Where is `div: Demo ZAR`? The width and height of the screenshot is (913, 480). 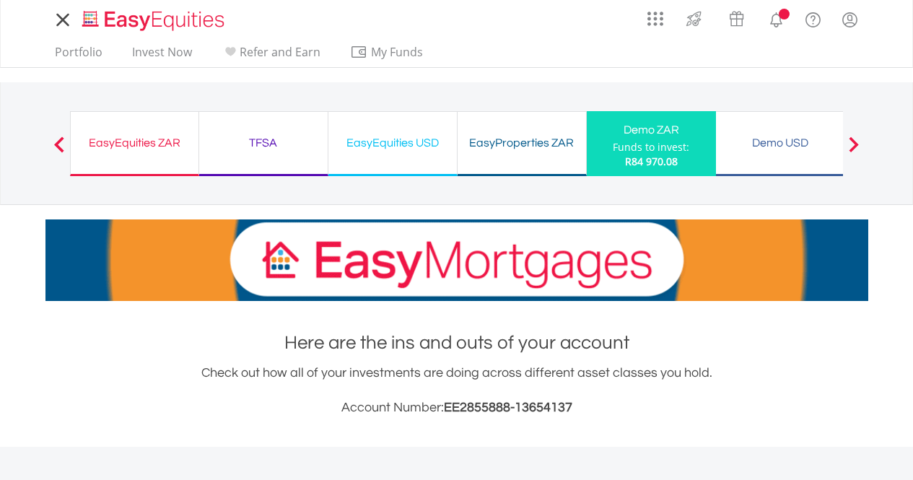
div: Demo ZAR is located at coordinates (651, 130).